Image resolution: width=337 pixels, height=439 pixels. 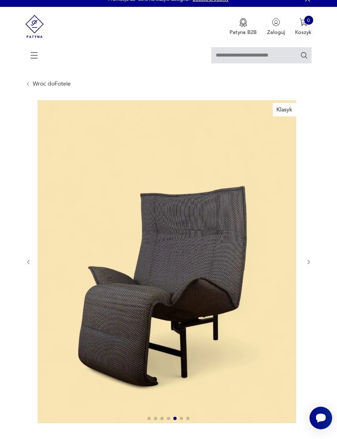 What do you see at coordinates (303, 22) in the screenshot?
I see `img: Ikona koszyka` at bounding box center [303, 22].